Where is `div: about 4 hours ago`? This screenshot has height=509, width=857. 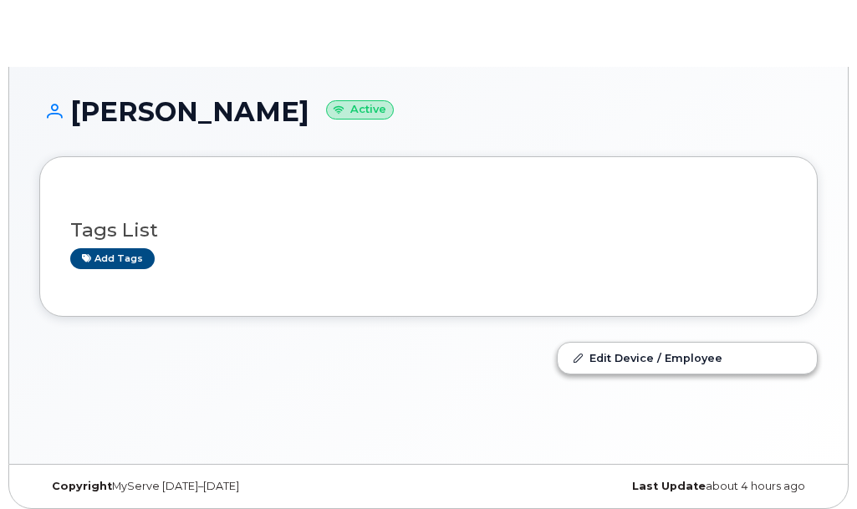
div: about 4 hours ago is located at coordinates (623, 486).